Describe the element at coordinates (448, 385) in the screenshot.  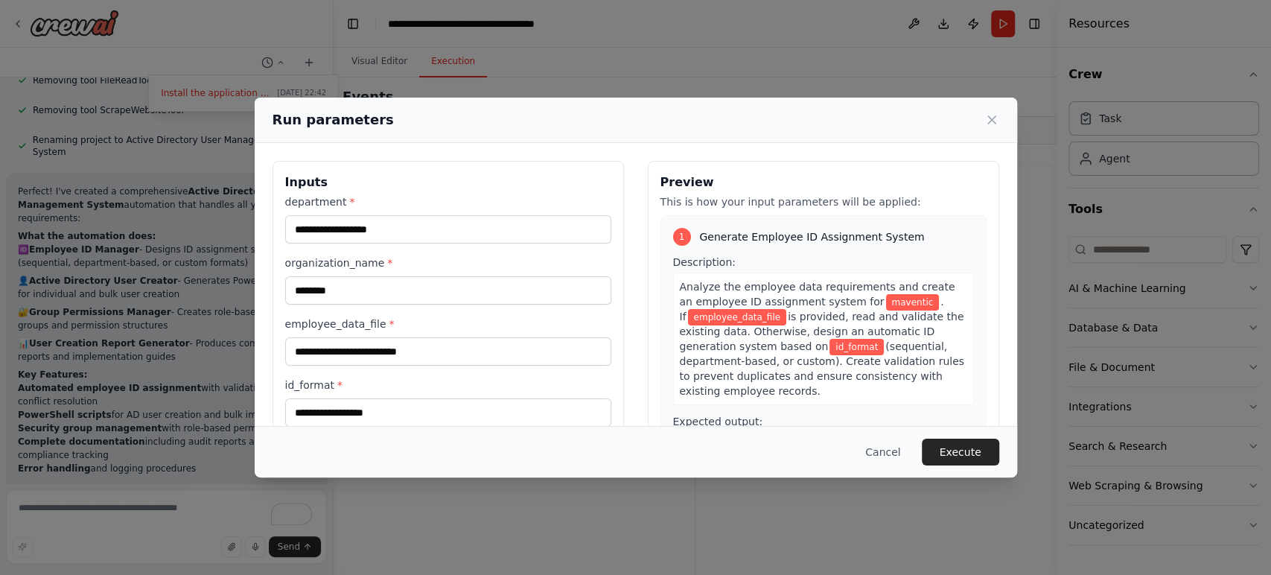
I see `label: id_format` at that location.